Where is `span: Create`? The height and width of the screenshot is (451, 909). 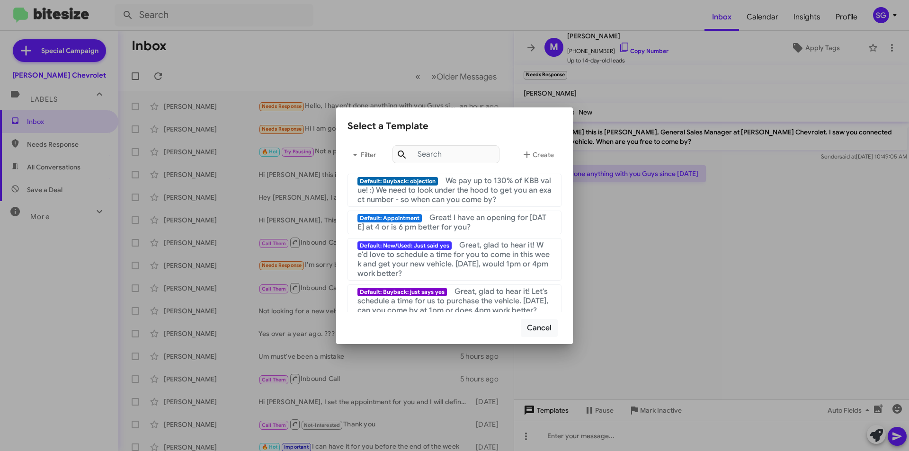 span: Create is located at coordinates (537, 155).